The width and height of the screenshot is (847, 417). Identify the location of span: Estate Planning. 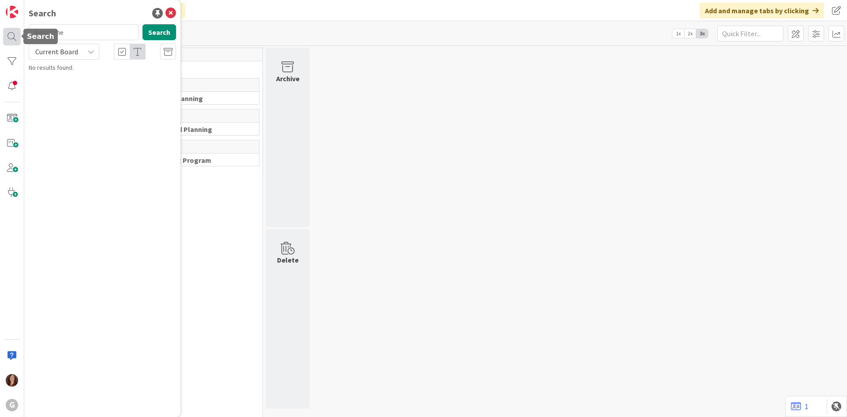
(199, 98).